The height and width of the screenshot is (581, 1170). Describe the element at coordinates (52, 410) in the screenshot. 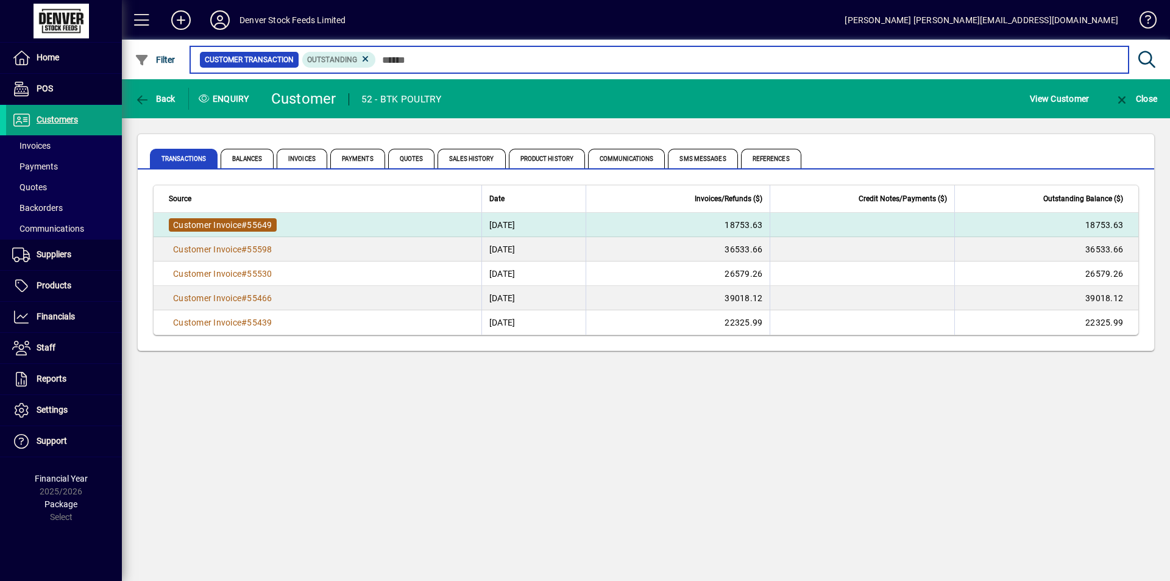

I see `span: Settings` at that location.